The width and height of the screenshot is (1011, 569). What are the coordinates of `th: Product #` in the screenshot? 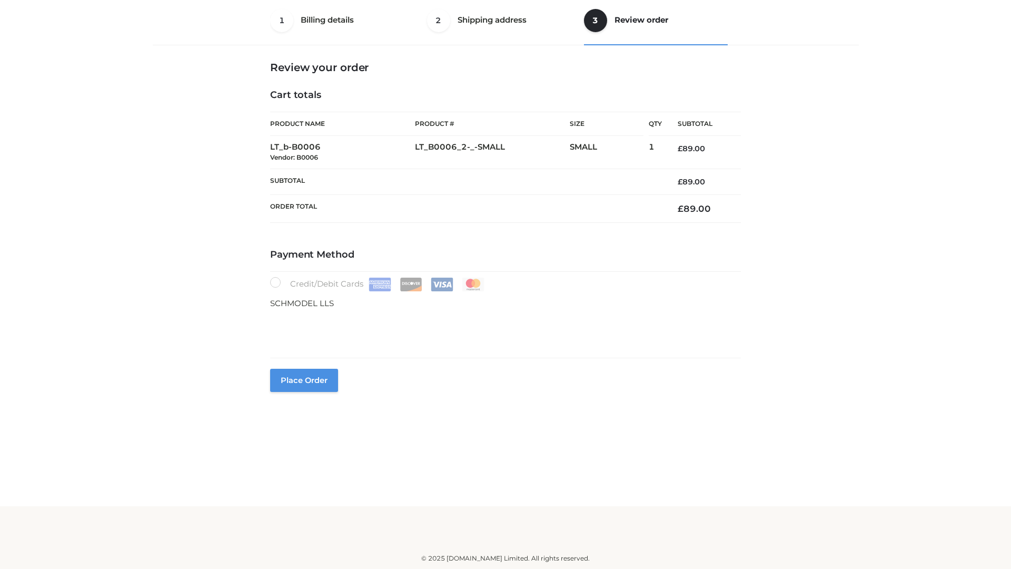 It's located at (492, 124).